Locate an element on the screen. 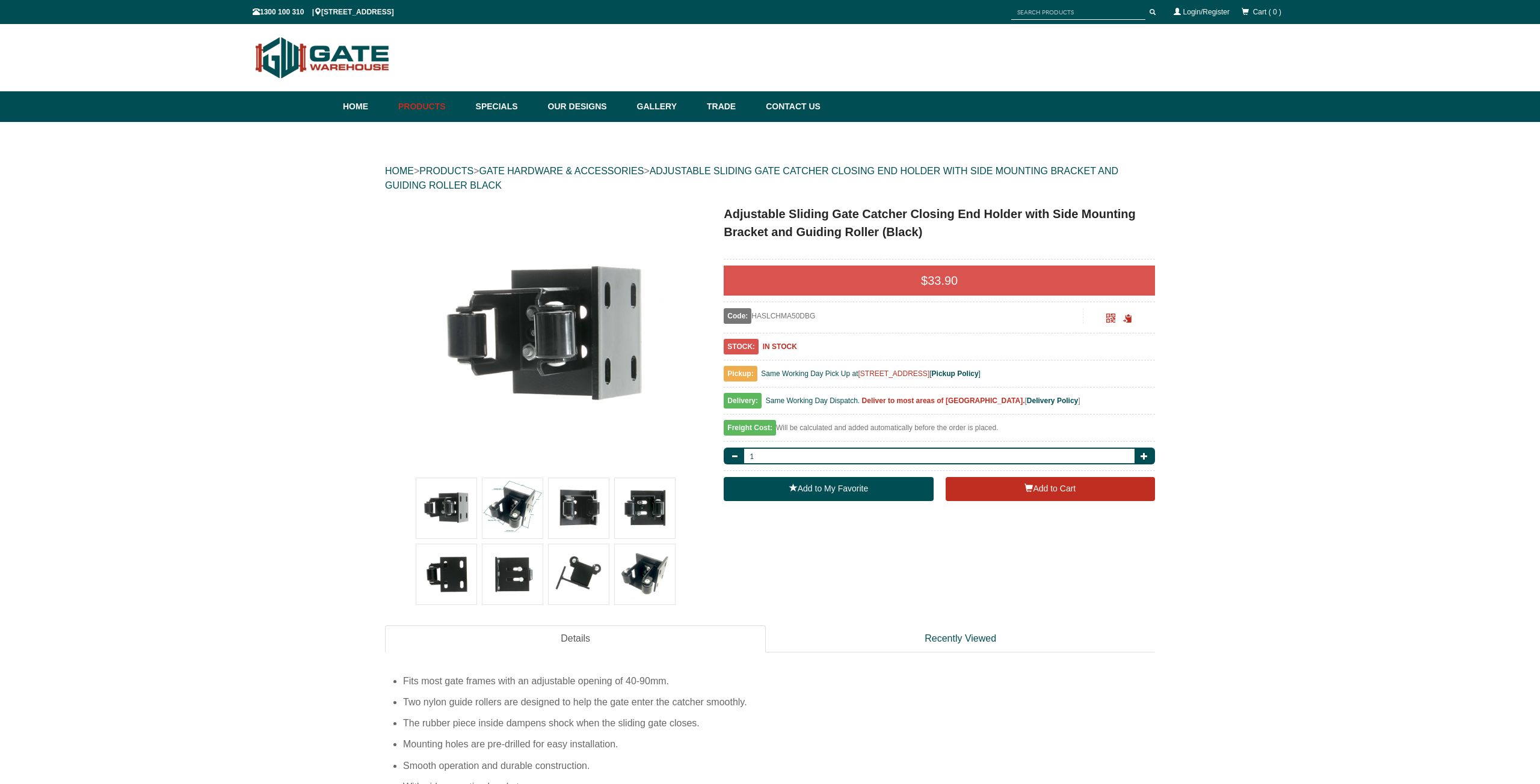 Image resolution: width=1540 pixels, height=784 pixels. a: Specials is located at coordinates (506, 107).